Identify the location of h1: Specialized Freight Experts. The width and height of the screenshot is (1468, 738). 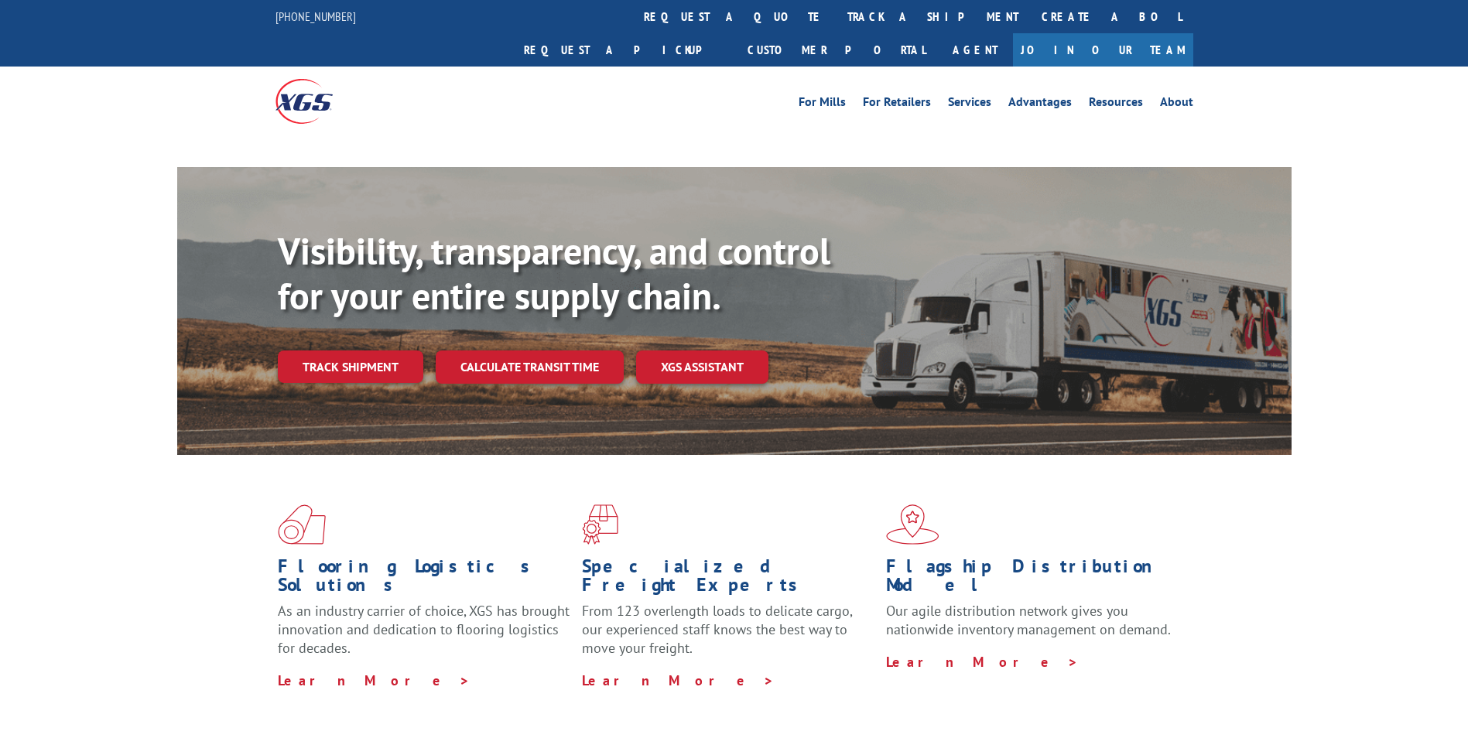
(728, 580).